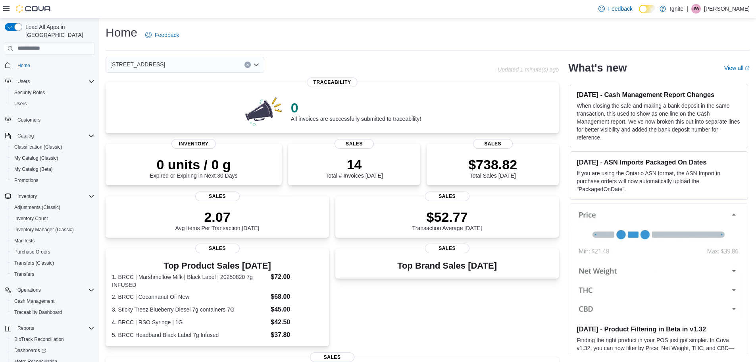  I want to click on p: 0, so click(356, 108).